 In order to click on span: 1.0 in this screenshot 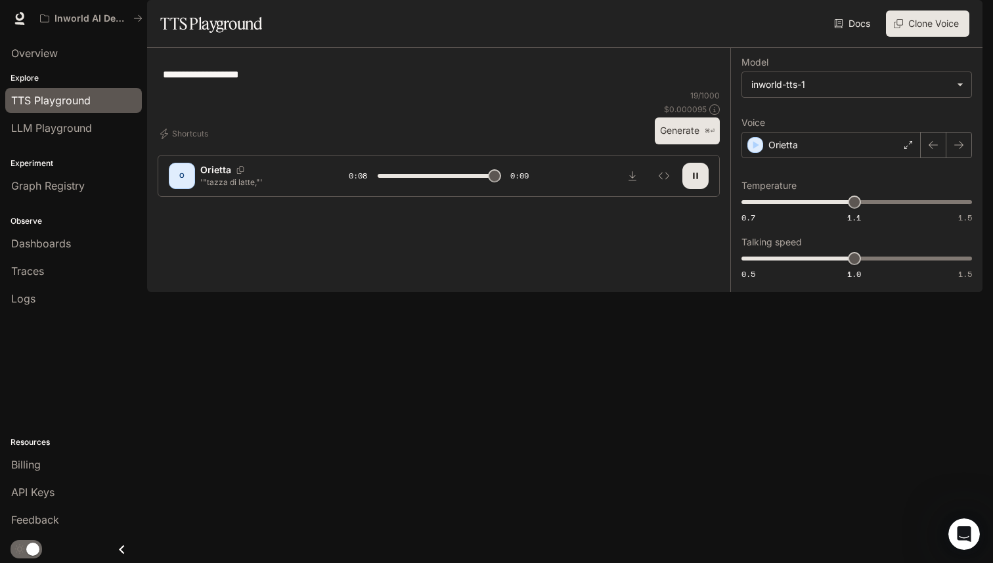, I will do `click(853, 274)`.